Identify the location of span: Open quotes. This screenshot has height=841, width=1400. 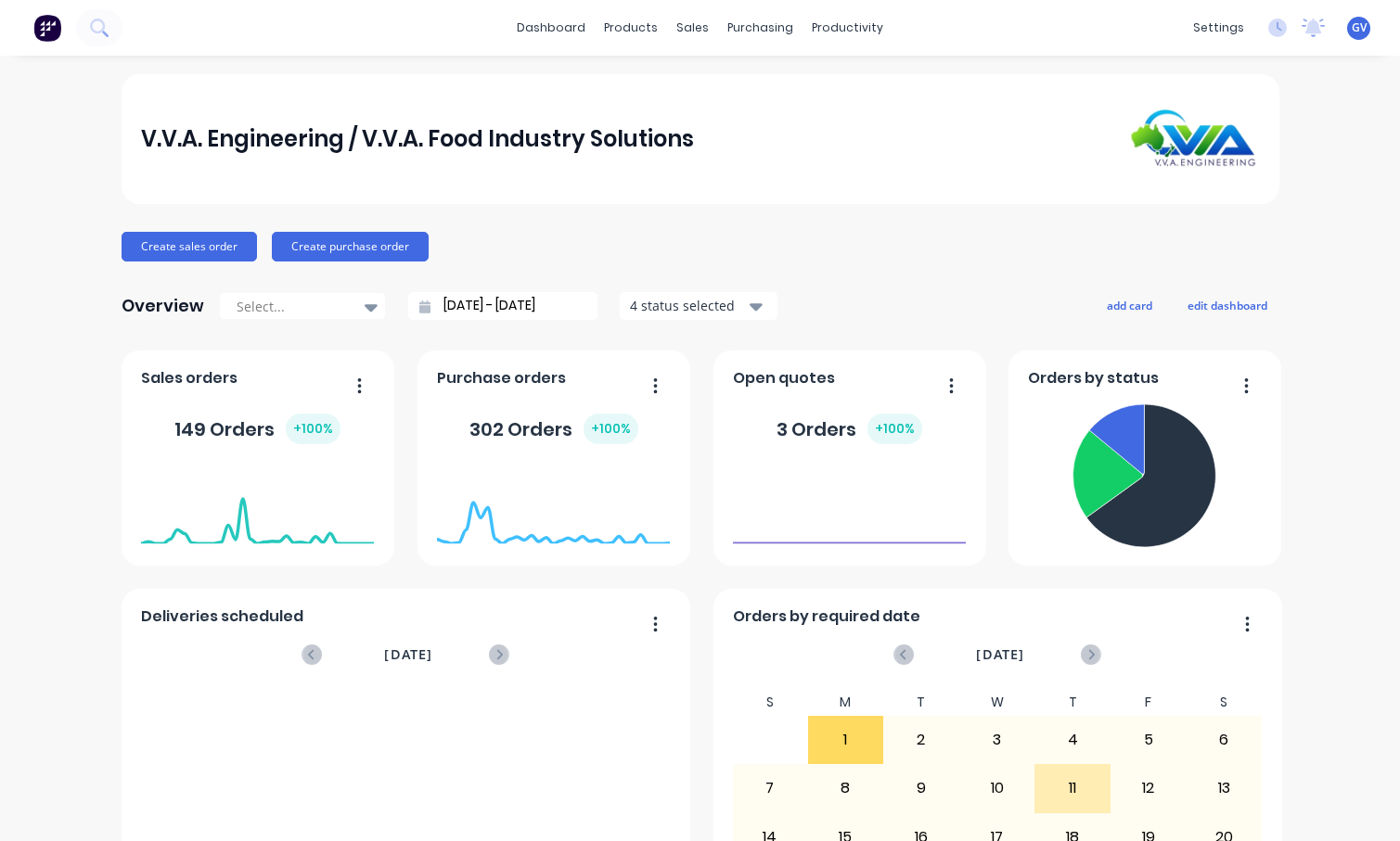
(784, 378).